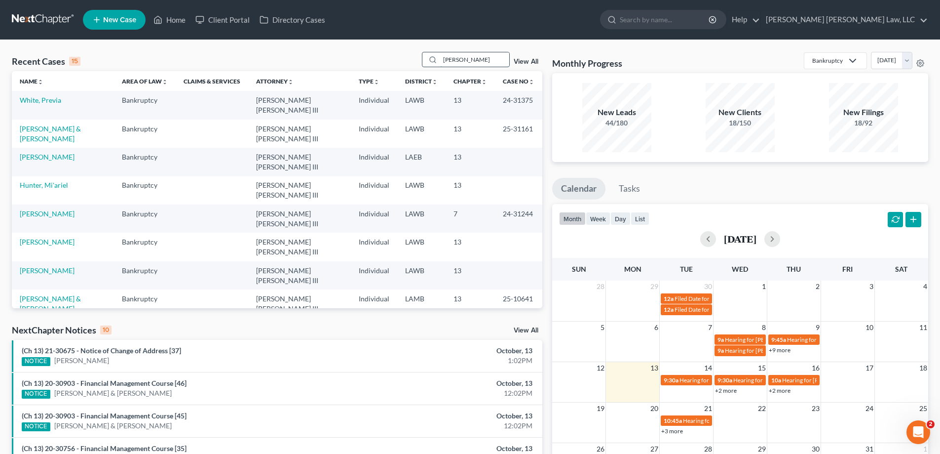 The image size is (940, 454). I want to click on span: 17, so click(870, 368).